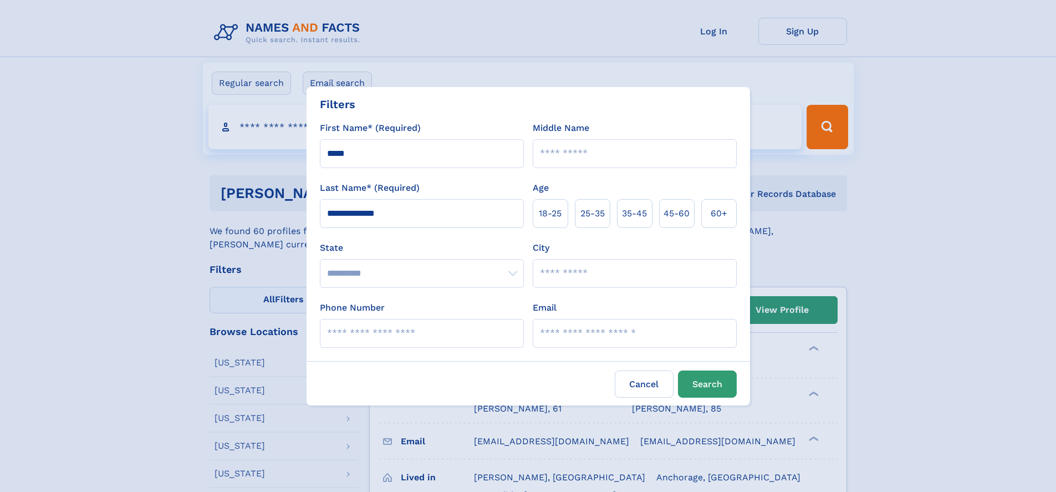 This screenshot has height=492, width=1056. Describe the element at coordinates (550, 213) in the screenshot. I see `span: 18‑25` at that location.